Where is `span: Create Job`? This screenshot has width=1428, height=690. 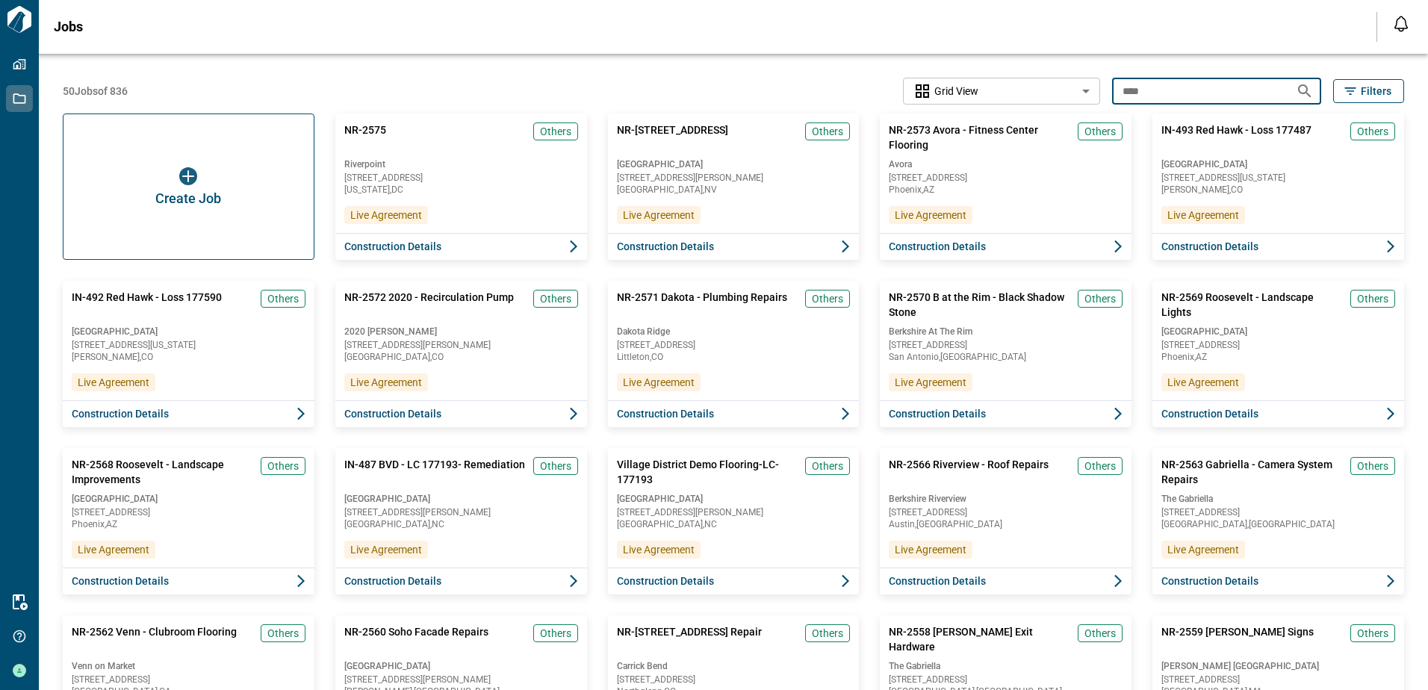
span: Create Job is located at coordinates (188, 199).